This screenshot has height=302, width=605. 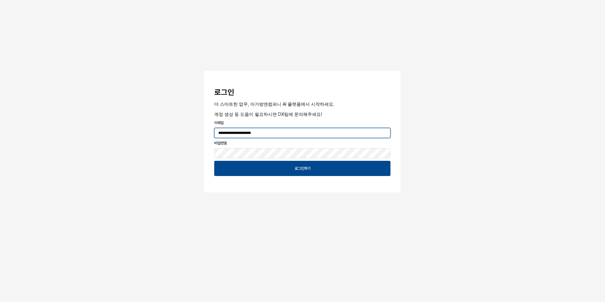 What do you see at coordinates (302, 123) in the screenshot?
I see `p: 이메일` at bounding box center [302, 123].